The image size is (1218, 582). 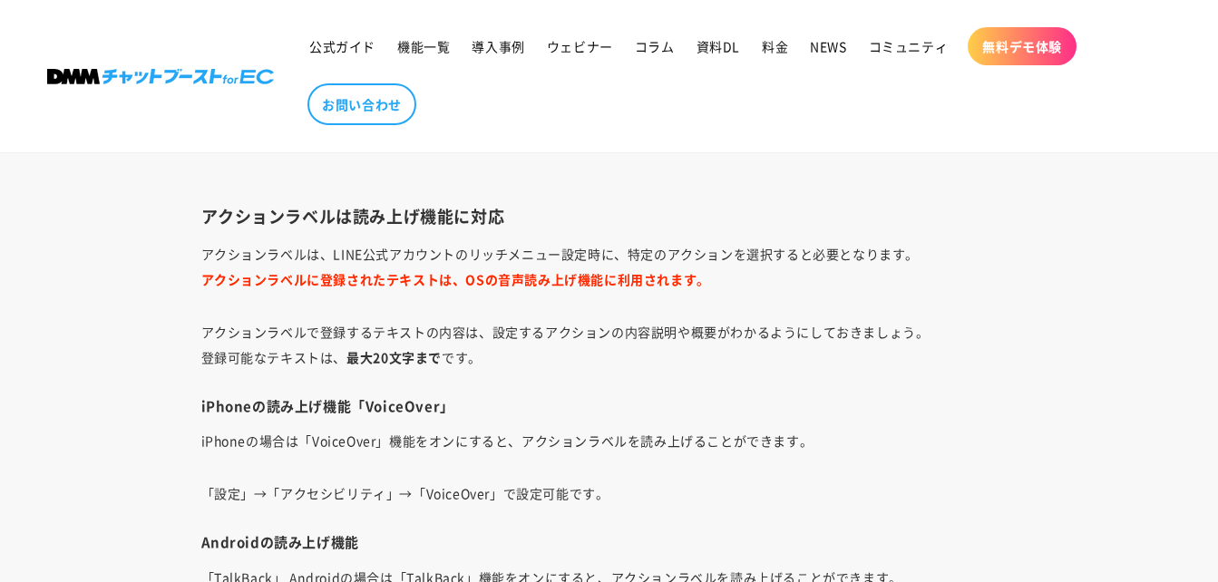 I want to click on a: 資料DL, so click(x=718, y=46).